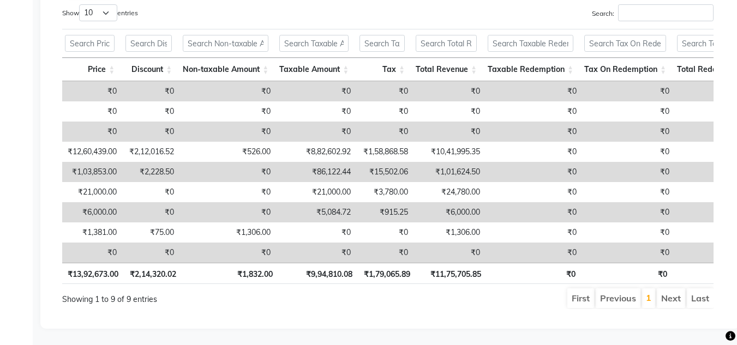  What do you see at coordinates (652, 13) in the screenshot?
I see `label: Search:` at bounding box center [652, 13].